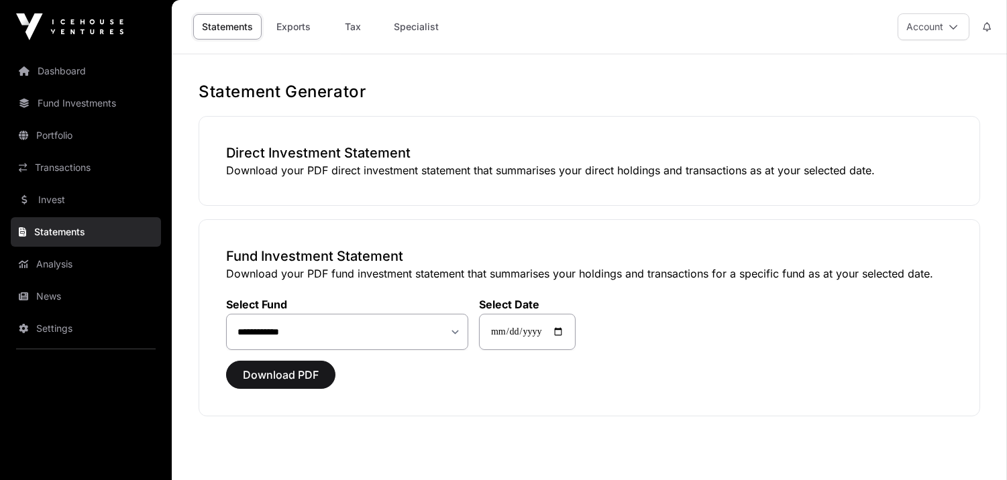 The height and width of the screenshot is (480, 1007). I want to click on a: Settings, so click(86, 329).